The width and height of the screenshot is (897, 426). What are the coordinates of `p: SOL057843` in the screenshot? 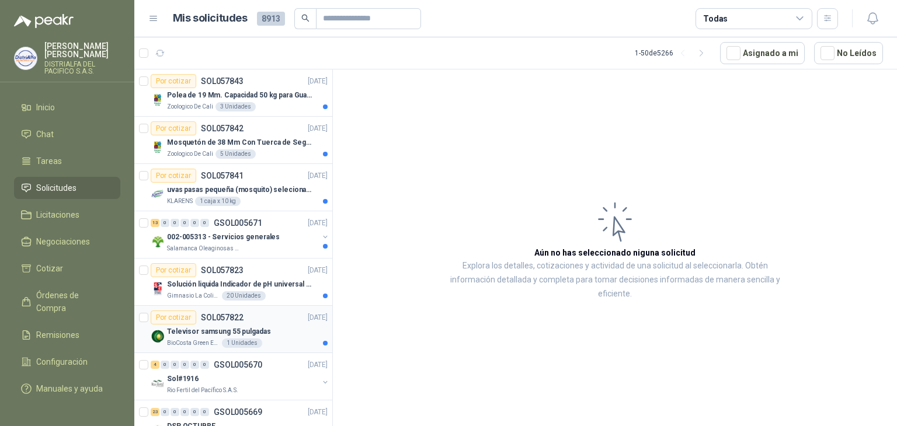 It's located at (222, 81).